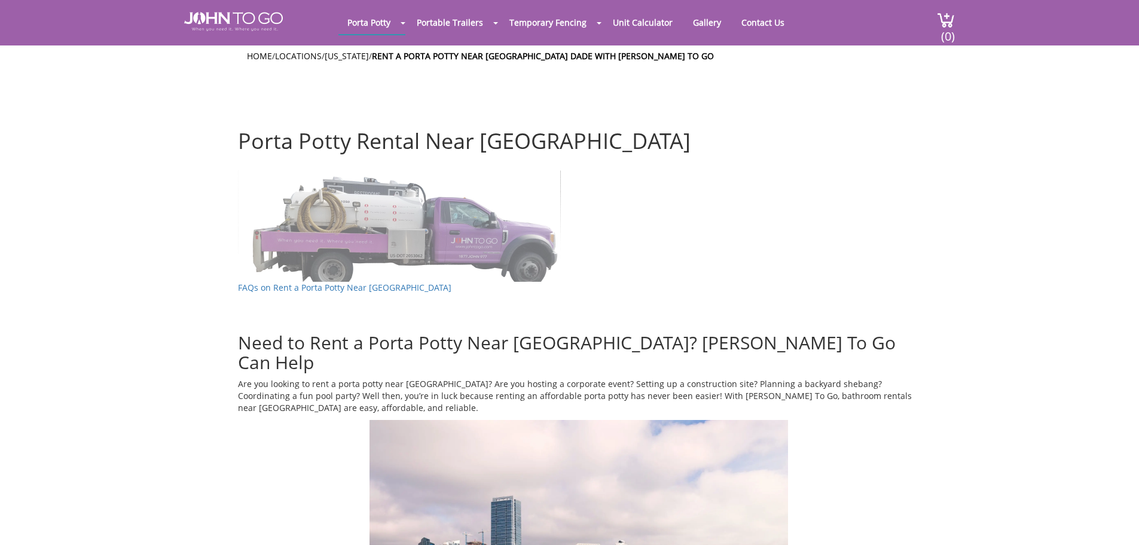  I want to click on img: cart a, so click(946, 20).